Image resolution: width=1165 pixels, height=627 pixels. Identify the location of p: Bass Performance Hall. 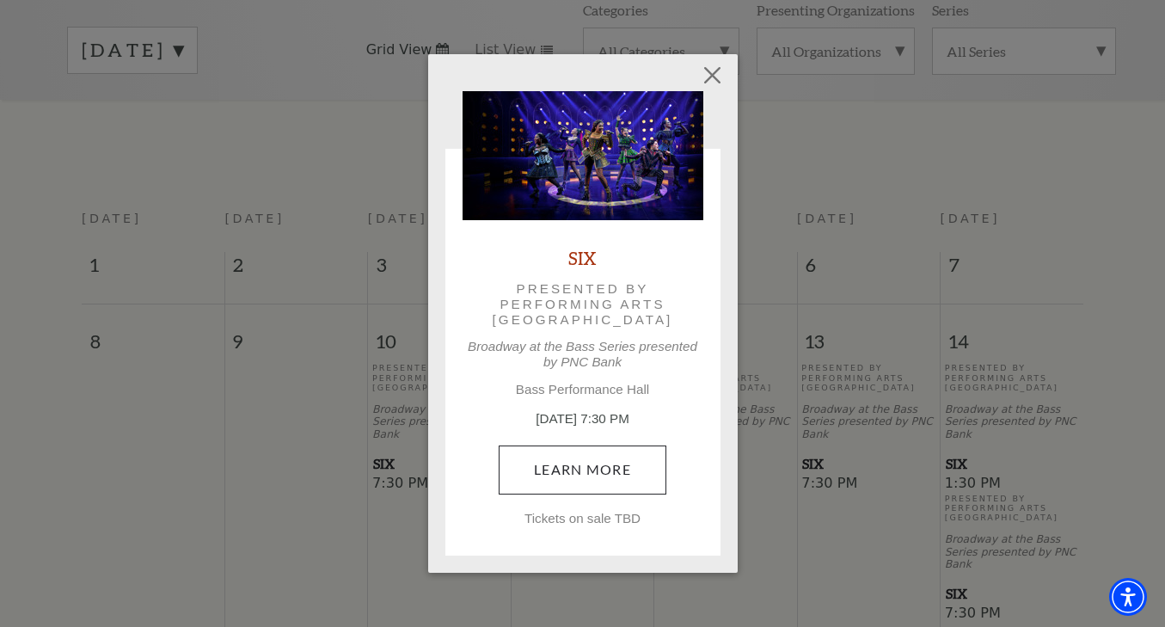
(583, 389).